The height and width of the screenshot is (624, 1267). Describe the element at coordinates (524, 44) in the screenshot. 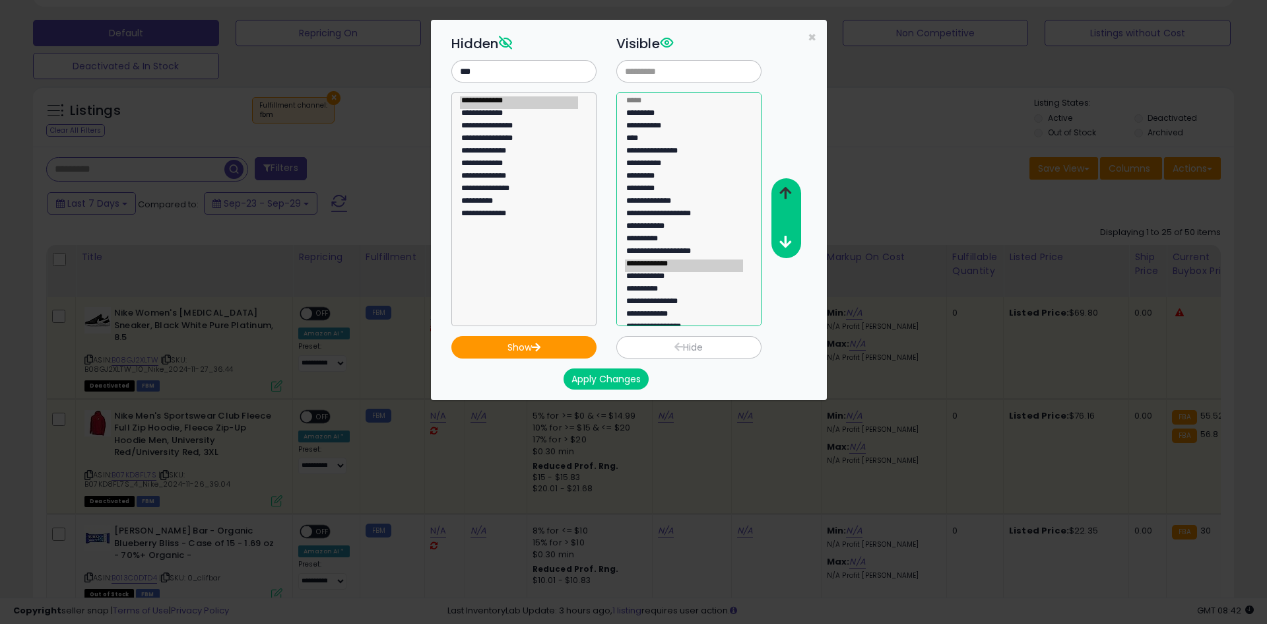

I see `h3: Hidden` at that location.